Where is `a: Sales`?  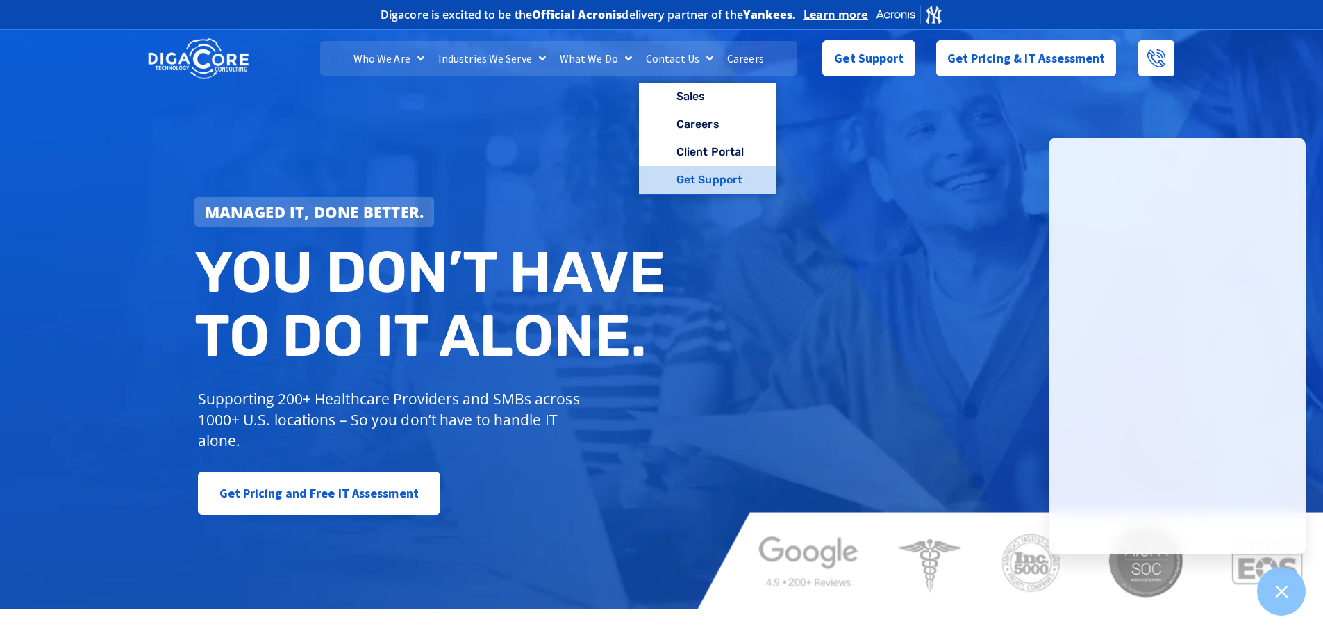 a: Sales is located at coordinates (707, 97).